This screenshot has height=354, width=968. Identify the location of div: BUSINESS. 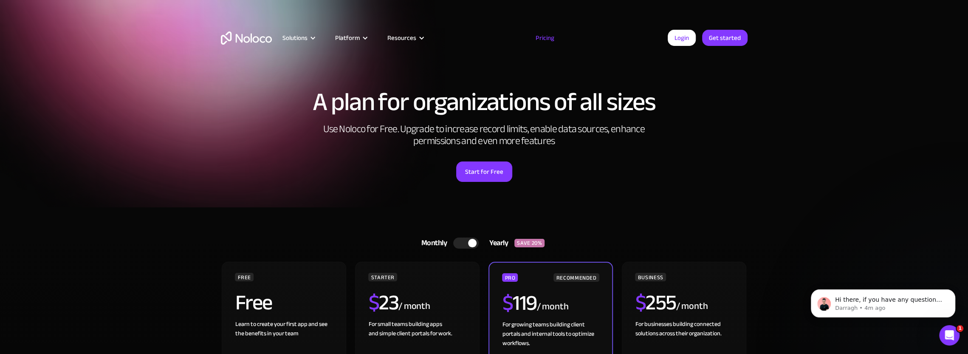
(650, 277).